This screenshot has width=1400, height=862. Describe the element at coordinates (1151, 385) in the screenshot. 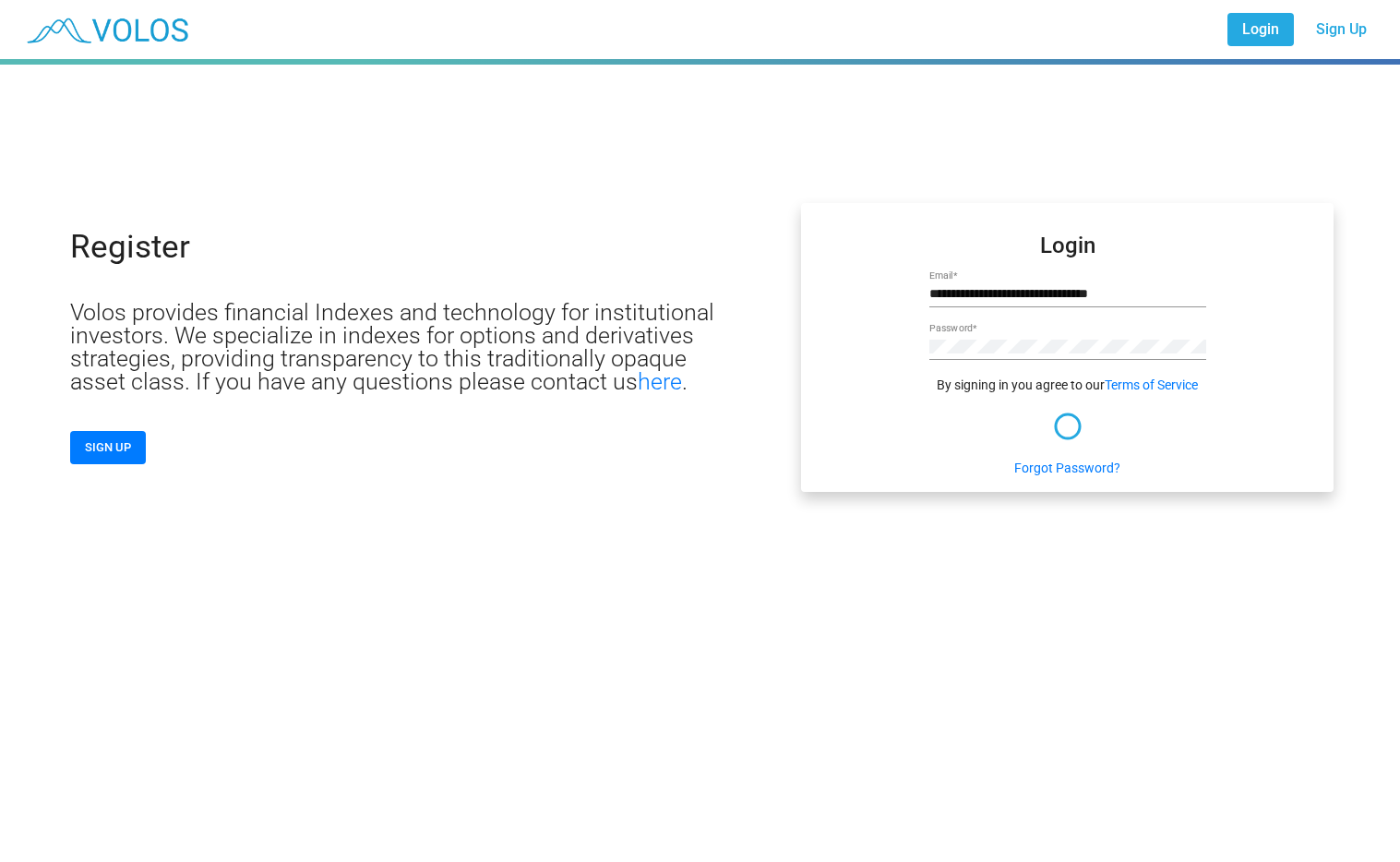

I see `a: Terms of Service` at that location.